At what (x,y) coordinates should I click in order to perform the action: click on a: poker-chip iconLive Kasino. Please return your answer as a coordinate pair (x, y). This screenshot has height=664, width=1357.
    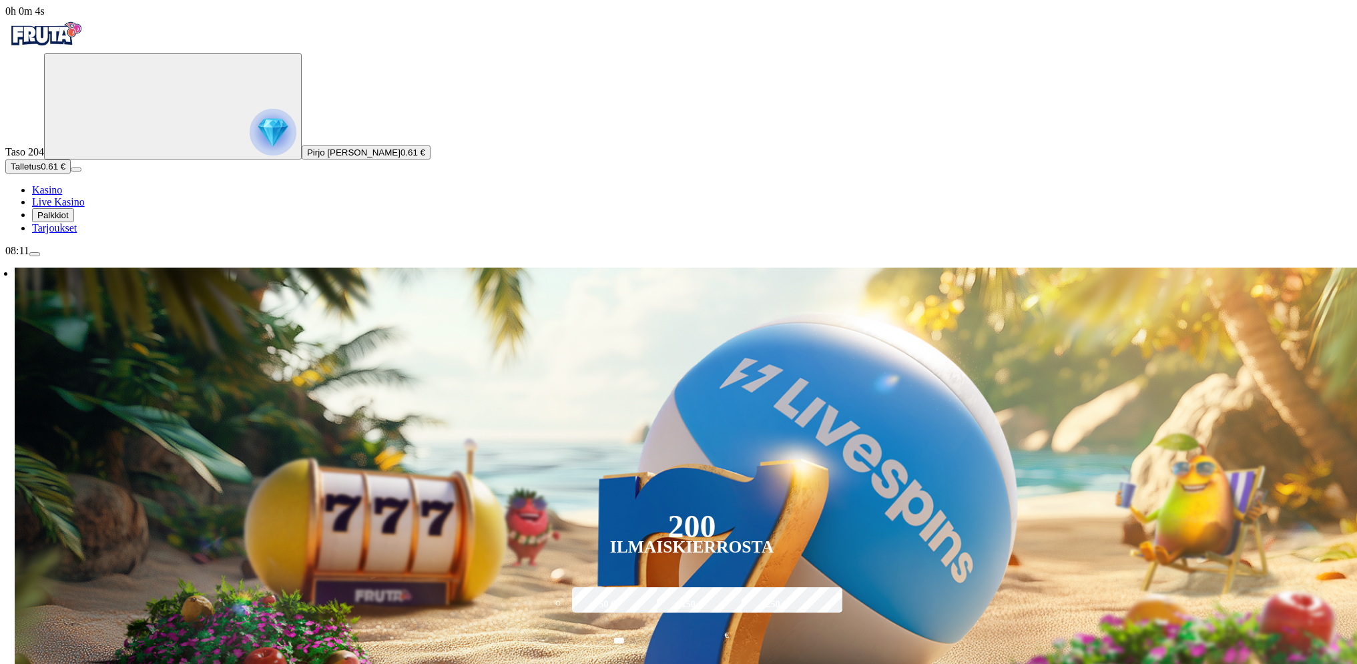
    Looking at the image, I should click on (58, 202).